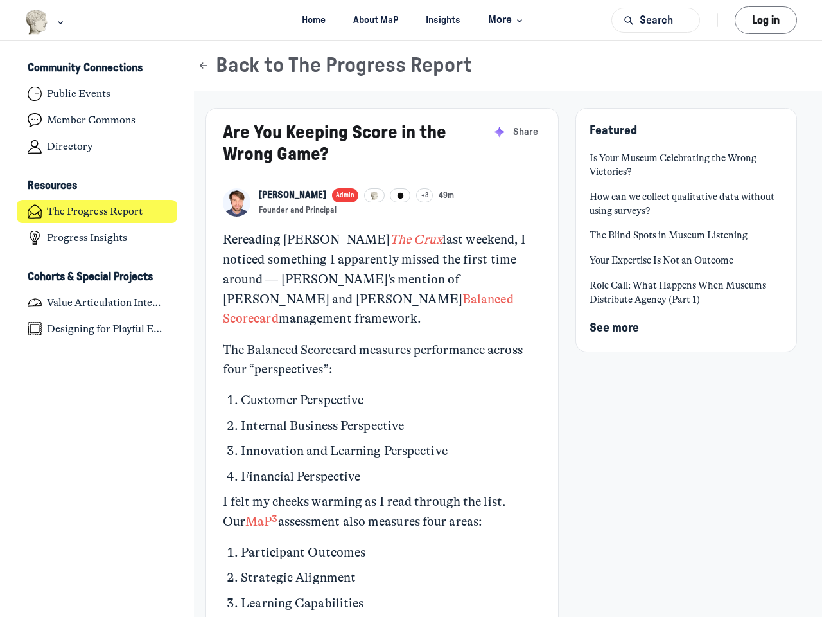 The width and height of the screenshot is (822, 617). Describe the element at coordinates (335, 143) in the screenshot. I see `a: Are You Keeping Score in the Wrong Game?` at that location.